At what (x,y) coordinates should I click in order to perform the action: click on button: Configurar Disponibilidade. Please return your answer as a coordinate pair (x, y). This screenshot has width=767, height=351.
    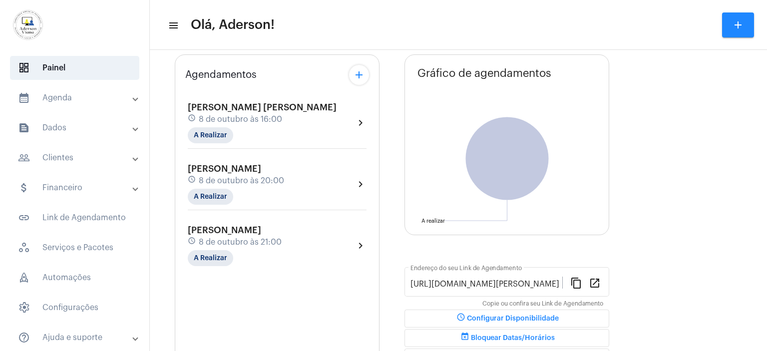
    Looking at the image, I should click on (507, 319).